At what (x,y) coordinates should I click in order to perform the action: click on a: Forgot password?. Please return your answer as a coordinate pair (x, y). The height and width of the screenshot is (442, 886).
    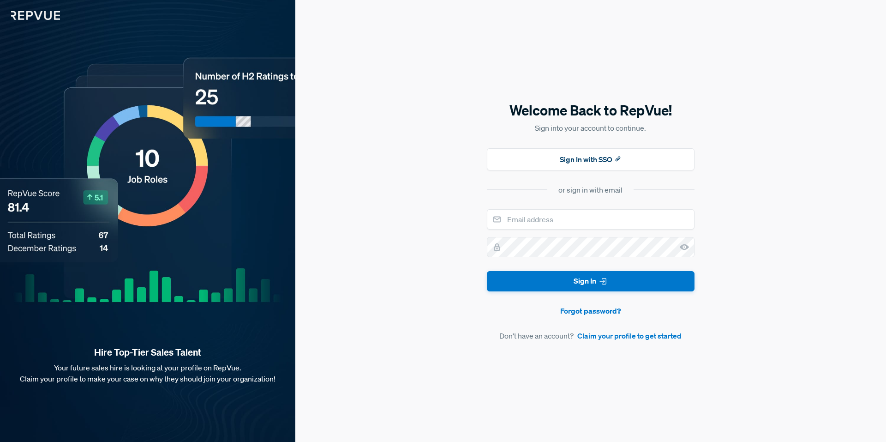
    Looking at the image, I should click on (591, 311).